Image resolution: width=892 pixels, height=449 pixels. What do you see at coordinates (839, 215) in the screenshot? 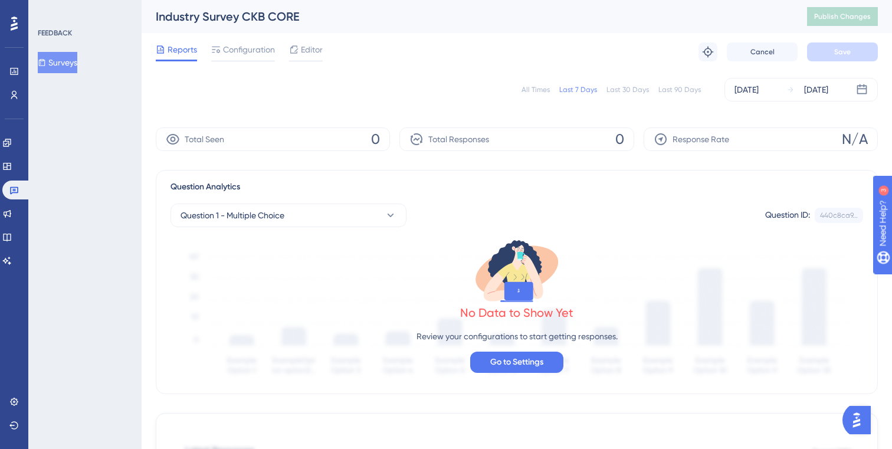
I see `div: 440c8ca9...` at bounding box center [839, 215].